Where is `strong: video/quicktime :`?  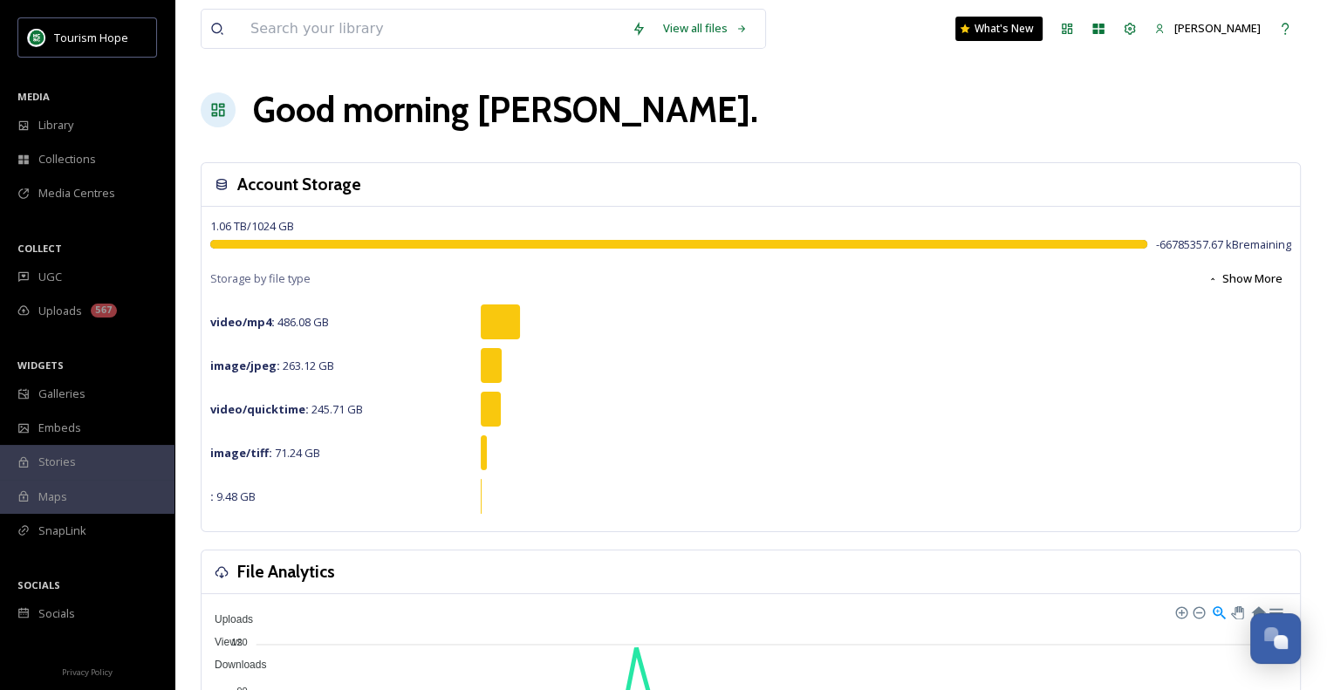
strong: video/quicktime : is located at coordinates (259, 409).